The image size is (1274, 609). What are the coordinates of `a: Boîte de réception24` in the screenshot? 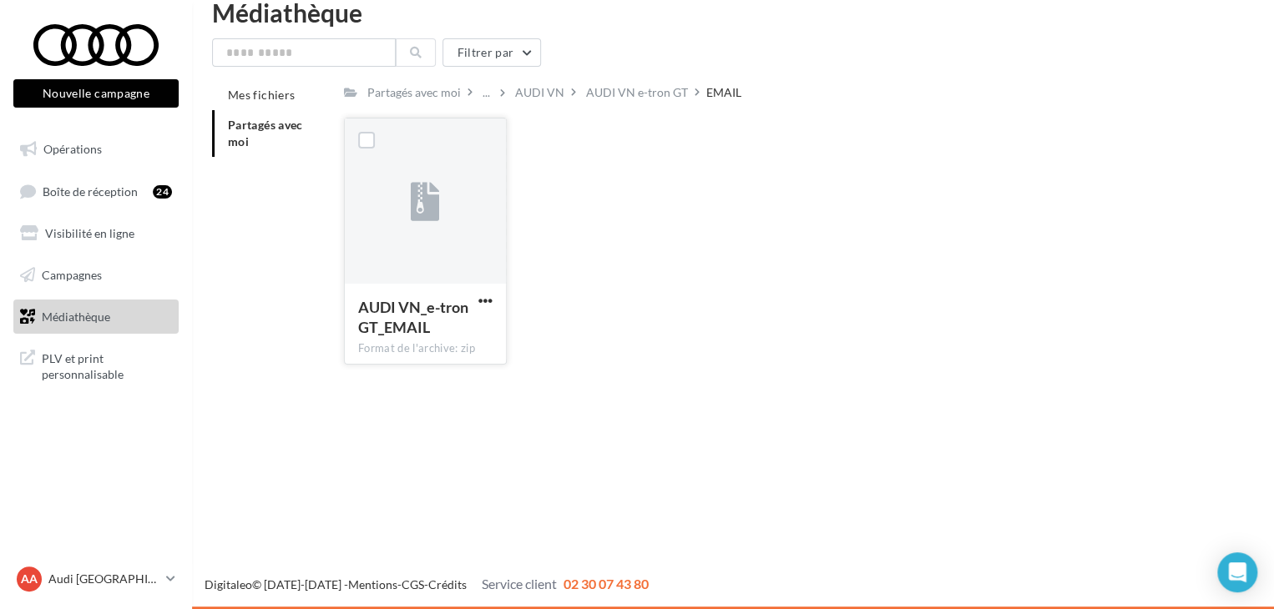 It's located at (96, 191).